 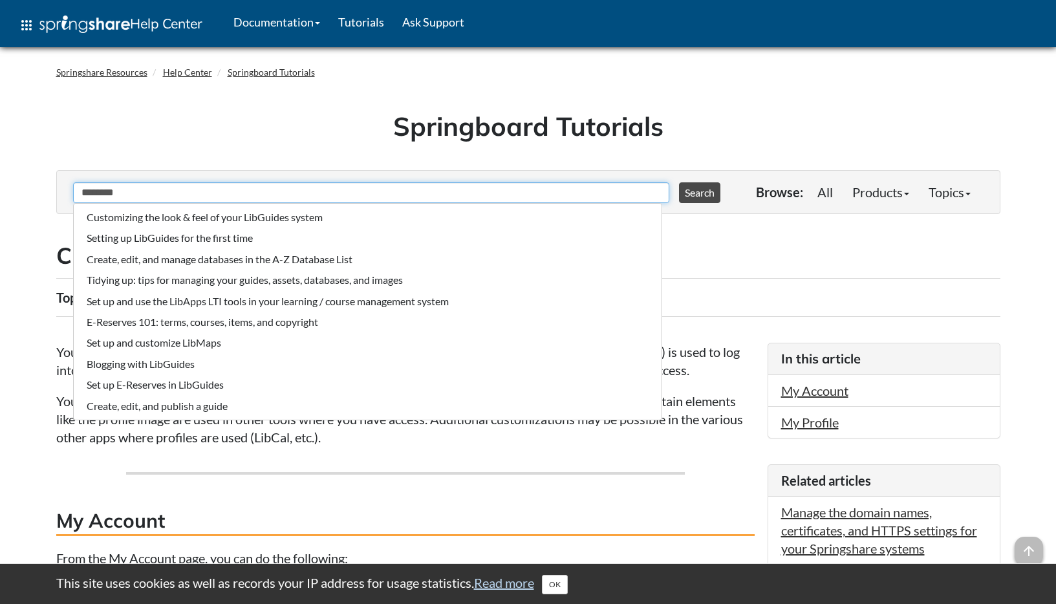 I want to click on li: Set up and use the LibApps LTI tools in your learning / course management system, so click(x=367, y=301).